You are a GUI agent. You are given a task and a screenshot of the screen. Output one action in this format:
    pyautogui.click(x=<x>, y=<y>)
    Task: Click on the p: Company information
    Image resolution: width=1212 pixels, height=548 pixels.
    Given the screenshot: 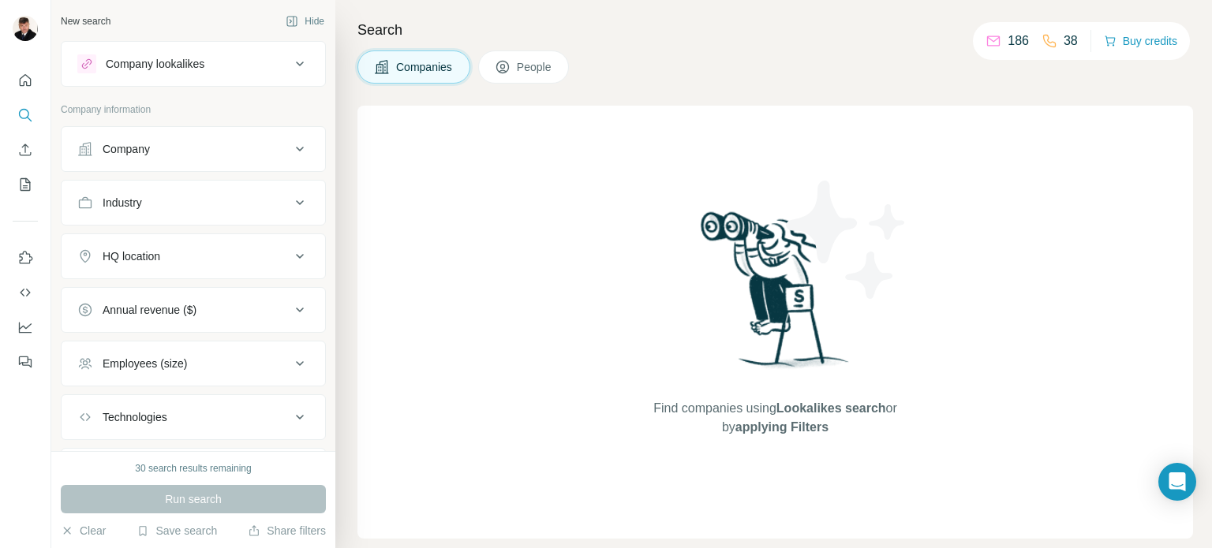 What is the action you would take?
    pyautogui.click(x=193, y=110)
    